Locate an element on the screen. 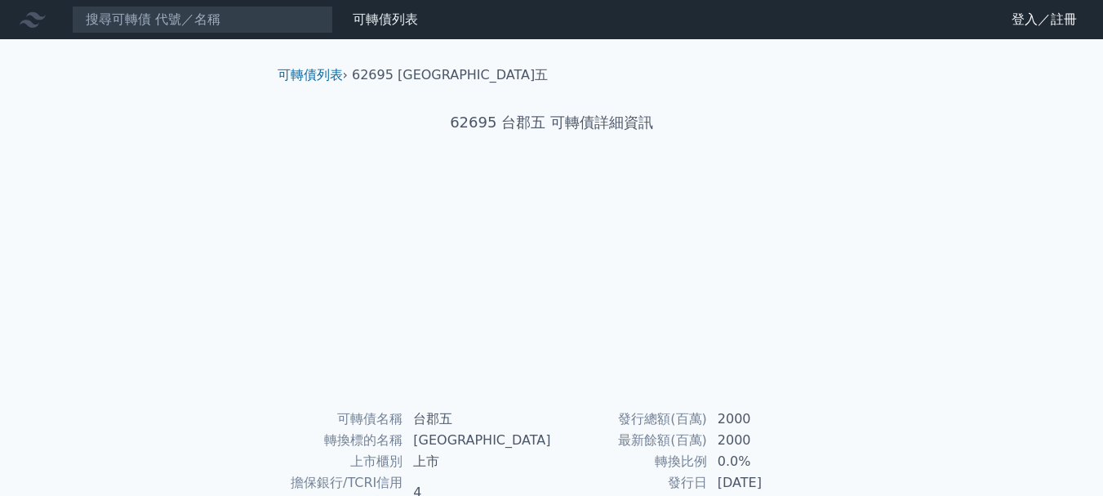  td: 轉換標的名稱 is located at coordinates (344, 440).